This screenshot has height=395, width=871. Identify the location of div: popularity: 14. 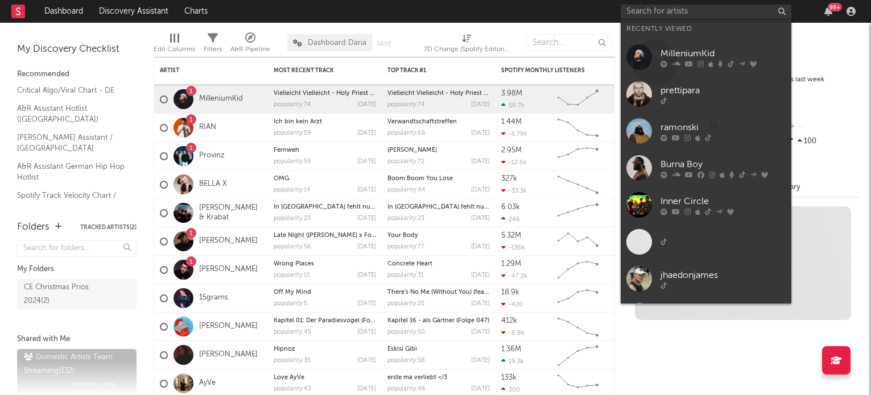
(292, 190).